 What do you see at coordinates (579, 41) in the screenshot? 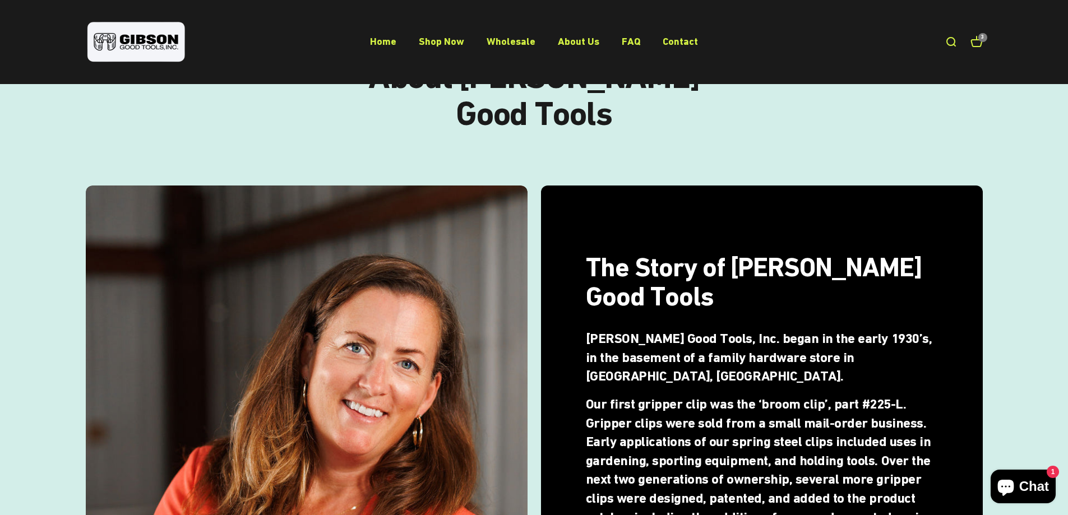
I see `a: About Us` at bounding box center [579, 41].